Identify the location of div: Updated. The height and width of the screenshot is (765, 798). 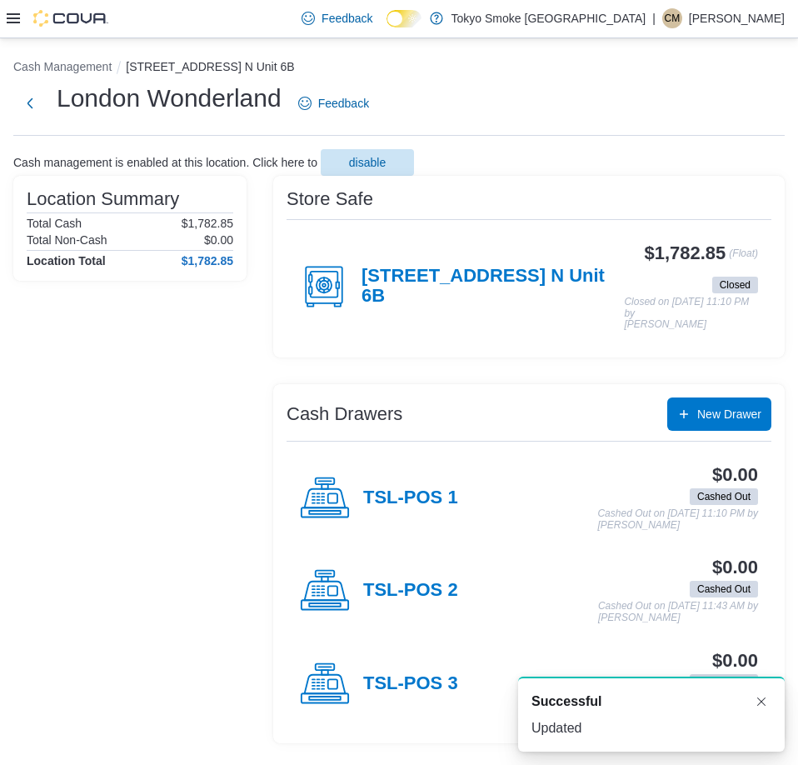
(651, 728).